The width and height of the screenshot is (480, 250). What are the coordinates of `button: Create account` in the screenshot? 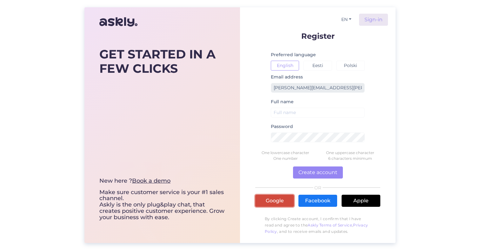 It's located at (318, 172).